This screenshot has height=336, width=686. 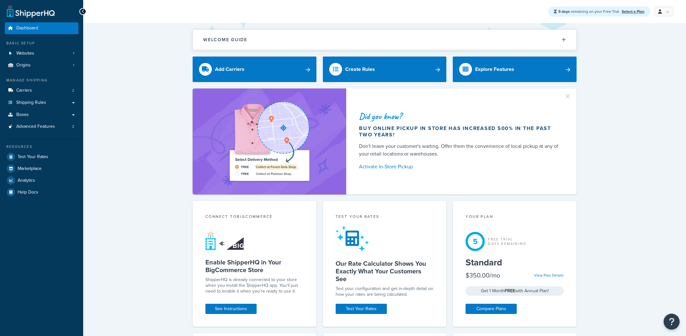 I want to click on div: Explore Features, so click(x=494, y=69).